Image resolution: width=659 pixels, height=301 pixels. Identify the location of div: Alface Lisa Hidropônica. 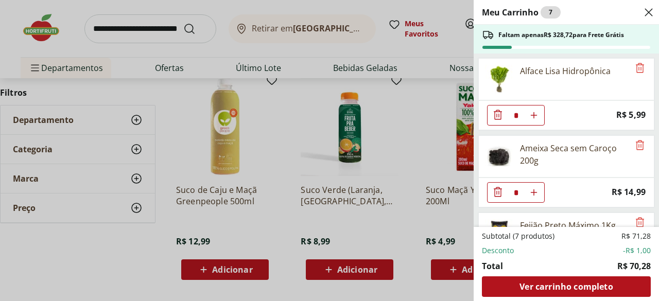
(566, 71).